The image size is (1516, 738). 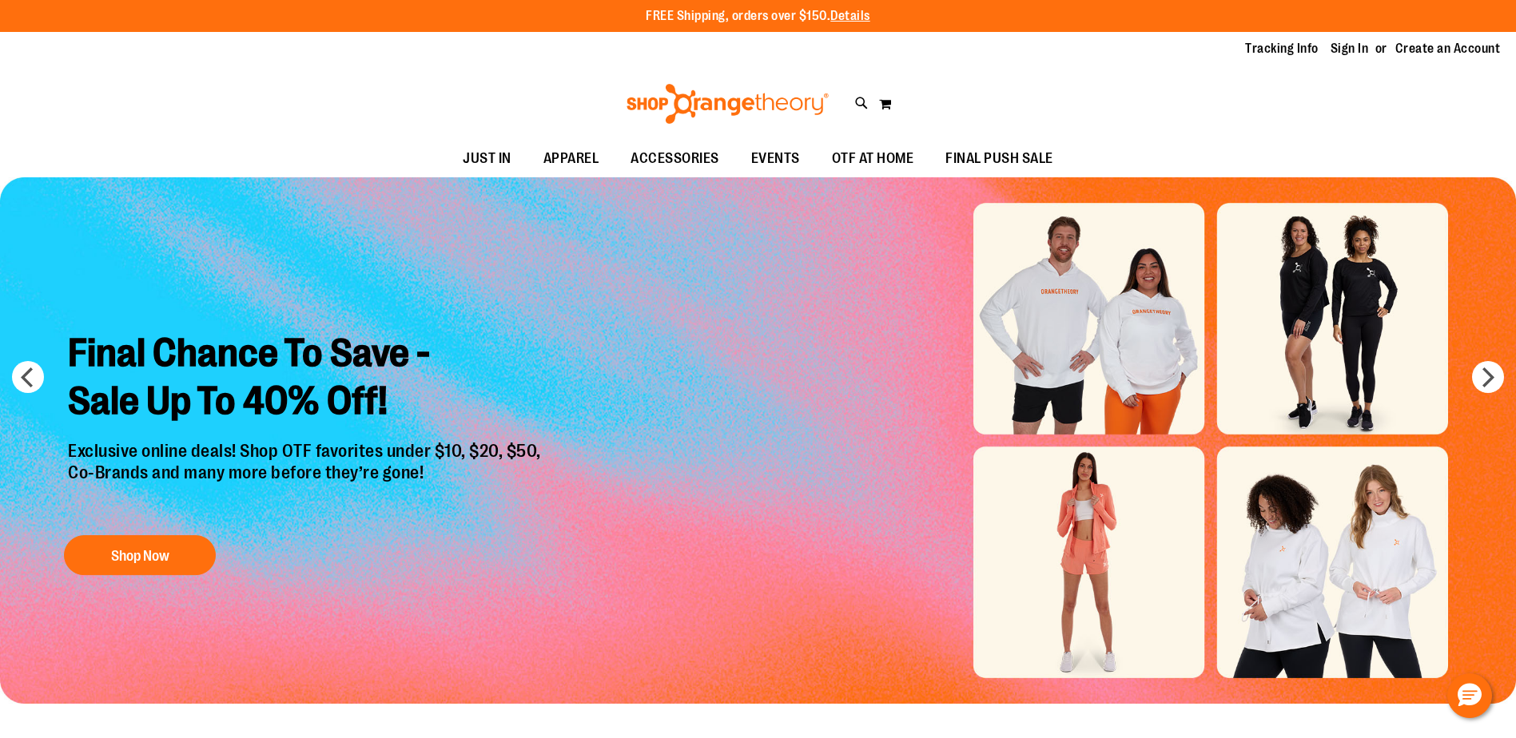 I want to click on button: prev, so click(x=28, y=377).